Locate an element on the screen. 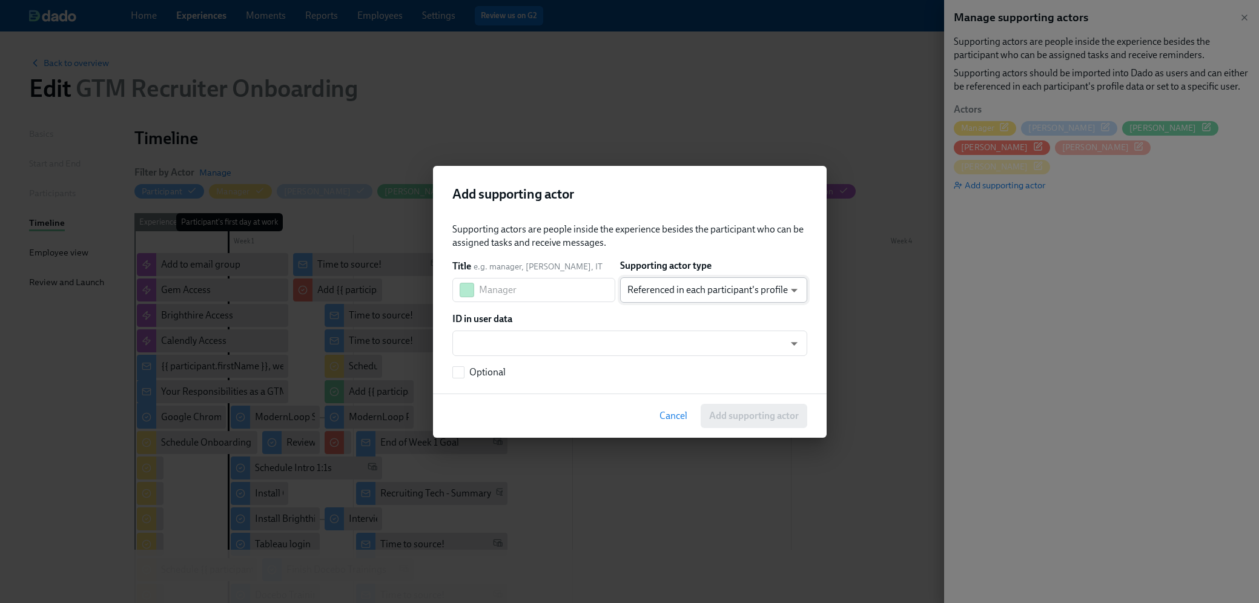 The height and width of the screenshot is (603, 1259). div: Referenced in each participant's profile is located at coordinates (713, 290).